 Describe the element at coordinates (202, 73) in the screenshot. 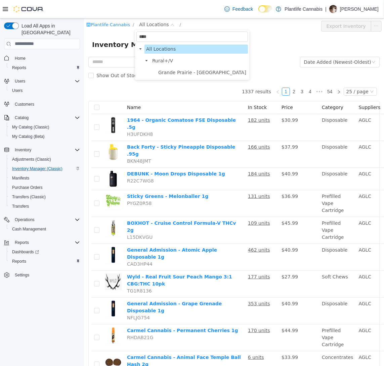

I see `a: 1` at that location.